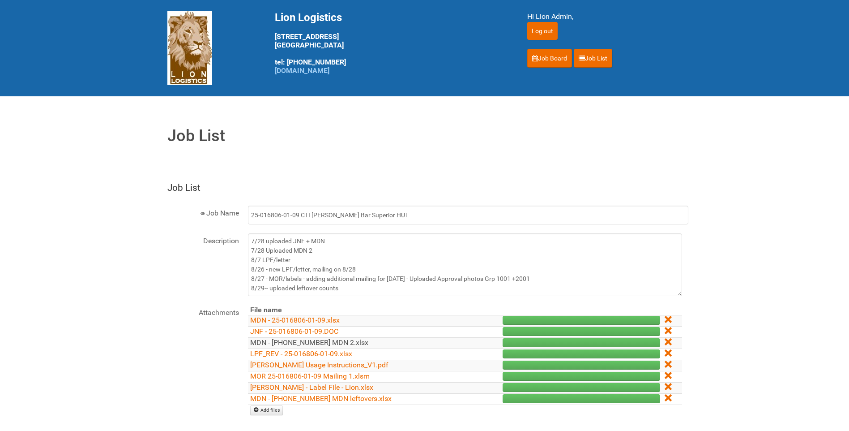 The image size is (849, 431). Describe the element at coordinates (295, 320) in the screenshot. I see `a: MDN - 25-016806-01-09.xlsx` at that location.